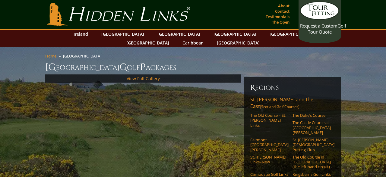 The image size is (386, 177). I want to click on span: Request a Custom, so click(319, 26).